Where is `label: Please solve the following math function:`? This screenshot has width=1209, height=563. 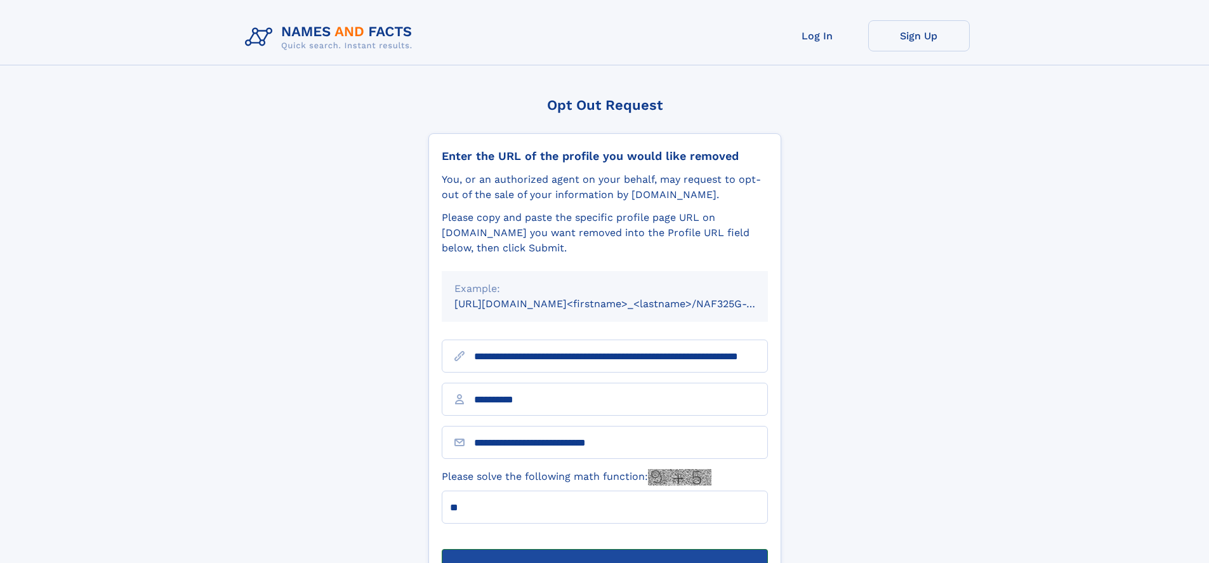 label: Please solve the following math function: is located at coordinates (576, 477).